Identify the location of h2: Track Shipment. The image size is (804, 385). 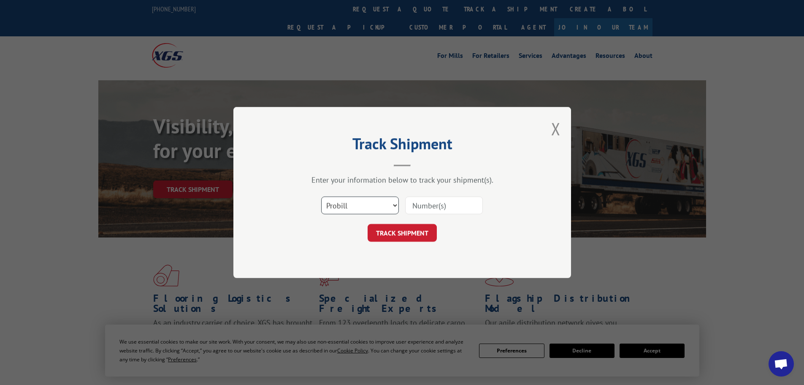
(402, 146).